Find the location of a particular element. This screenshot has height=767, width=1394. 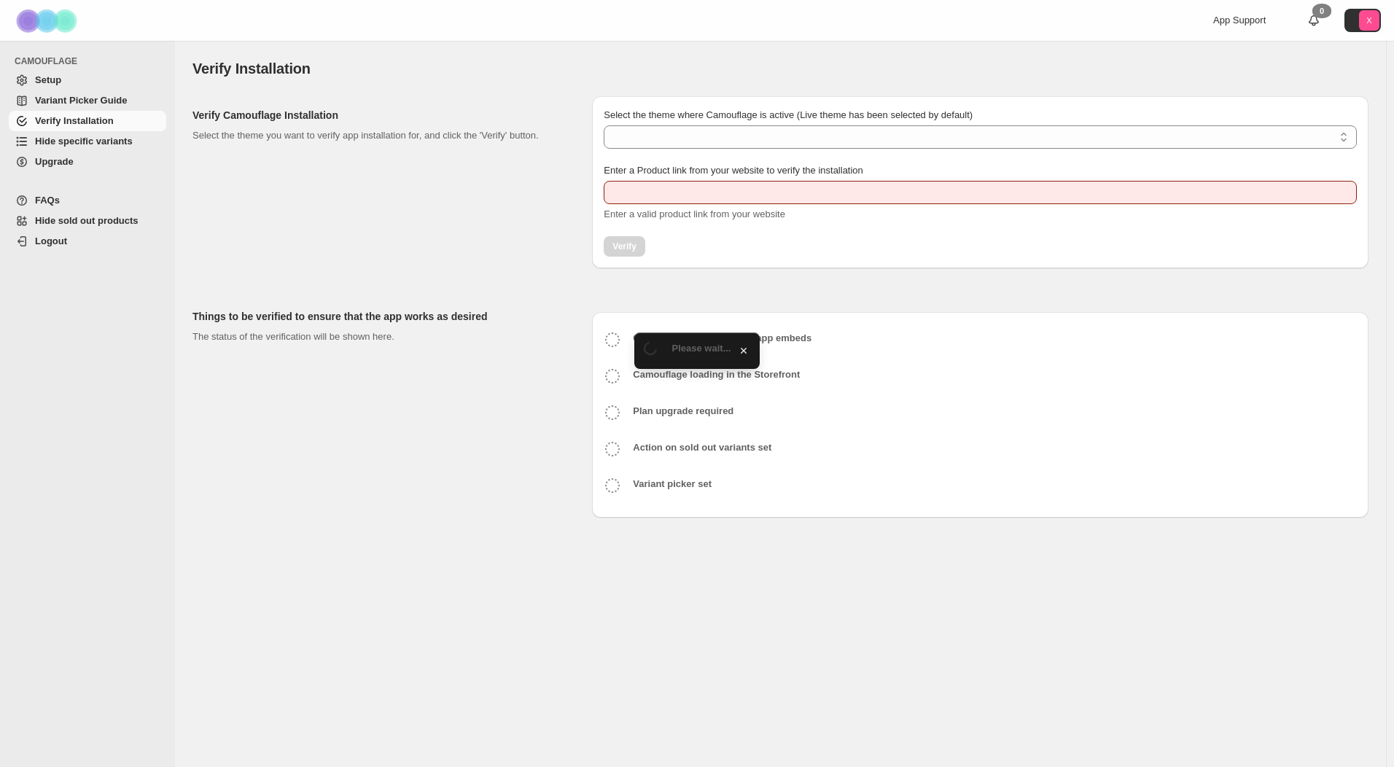

b: Plan upgrade required is located at coordinates (683, 411).